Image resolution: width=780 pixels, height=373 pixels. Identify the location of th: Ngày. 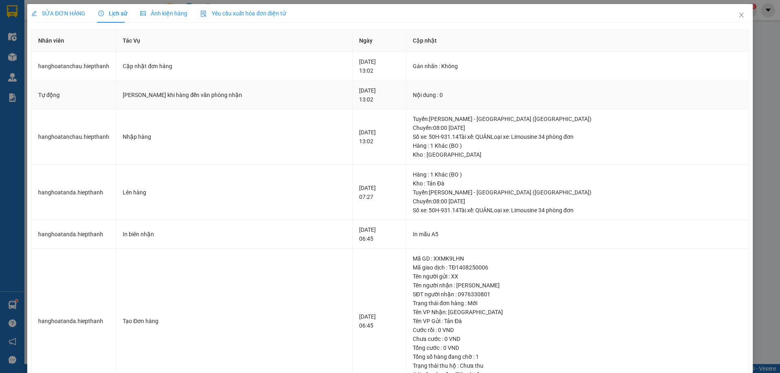
(379, 41).